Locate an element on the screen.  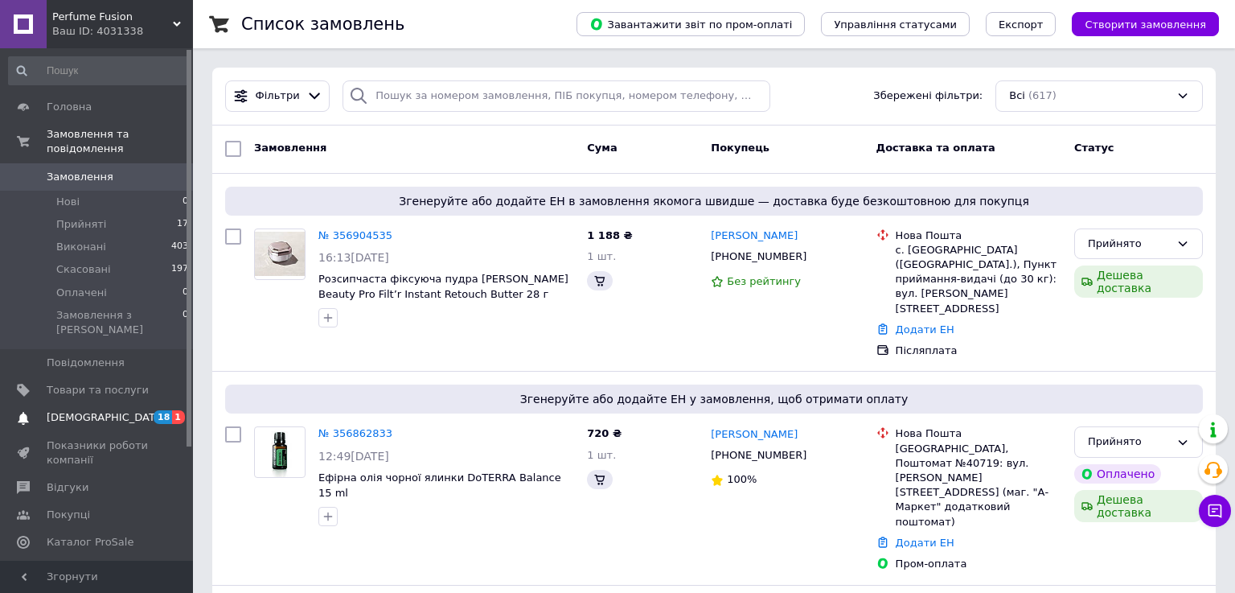
span: Управління статусами is located at coordinates (895, 24).